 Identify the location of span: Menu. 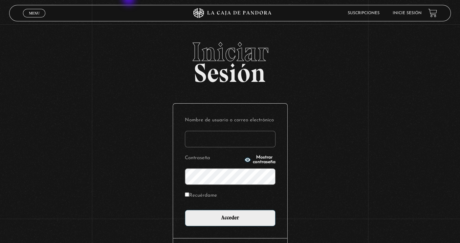
(34, 13).